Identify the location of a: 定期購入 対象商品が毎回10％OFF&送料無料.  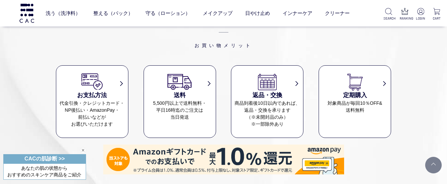
(355, 93).